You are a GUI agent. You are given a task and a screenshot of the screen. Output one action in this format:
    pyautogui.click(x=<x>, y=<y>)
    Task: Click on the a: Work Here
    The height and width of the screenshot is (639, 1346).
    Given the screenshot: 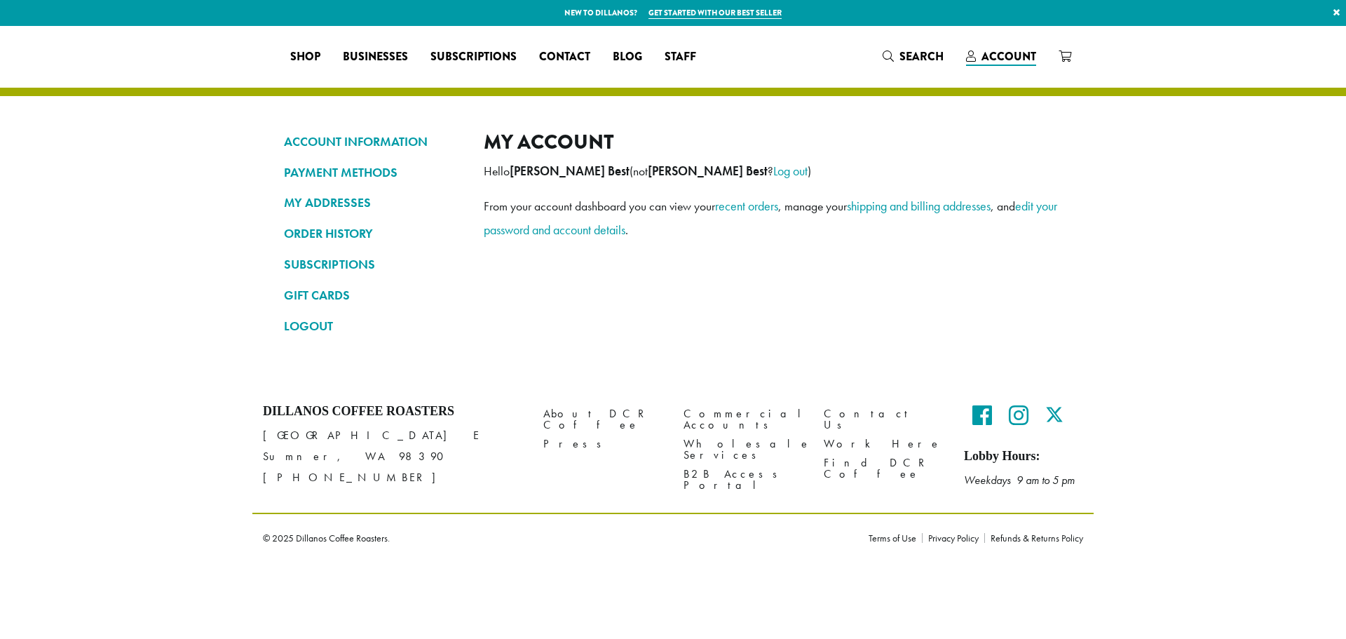 What is the action you would take?
    pyautogui.click(x=883, y=444)
    